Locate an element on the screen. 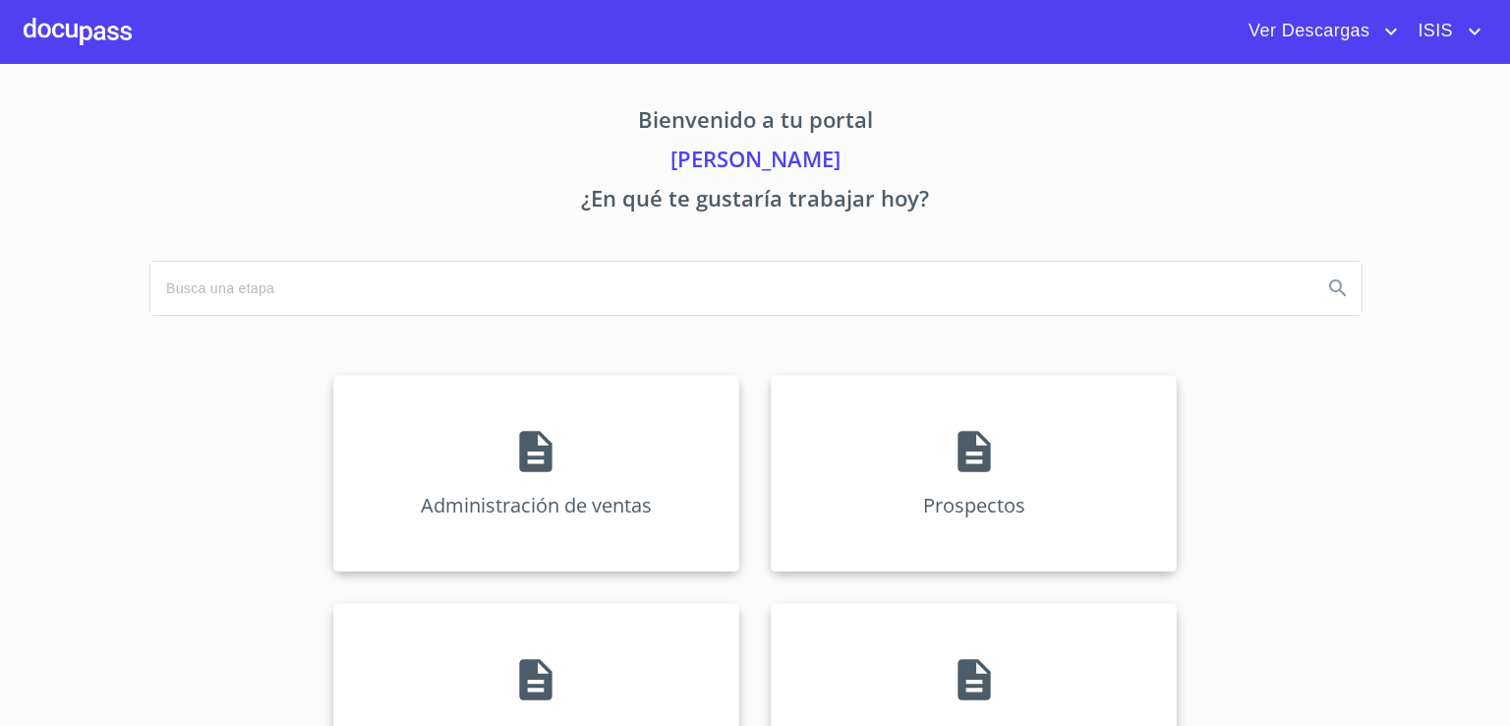  input: search is located at coordinates (729, 288).